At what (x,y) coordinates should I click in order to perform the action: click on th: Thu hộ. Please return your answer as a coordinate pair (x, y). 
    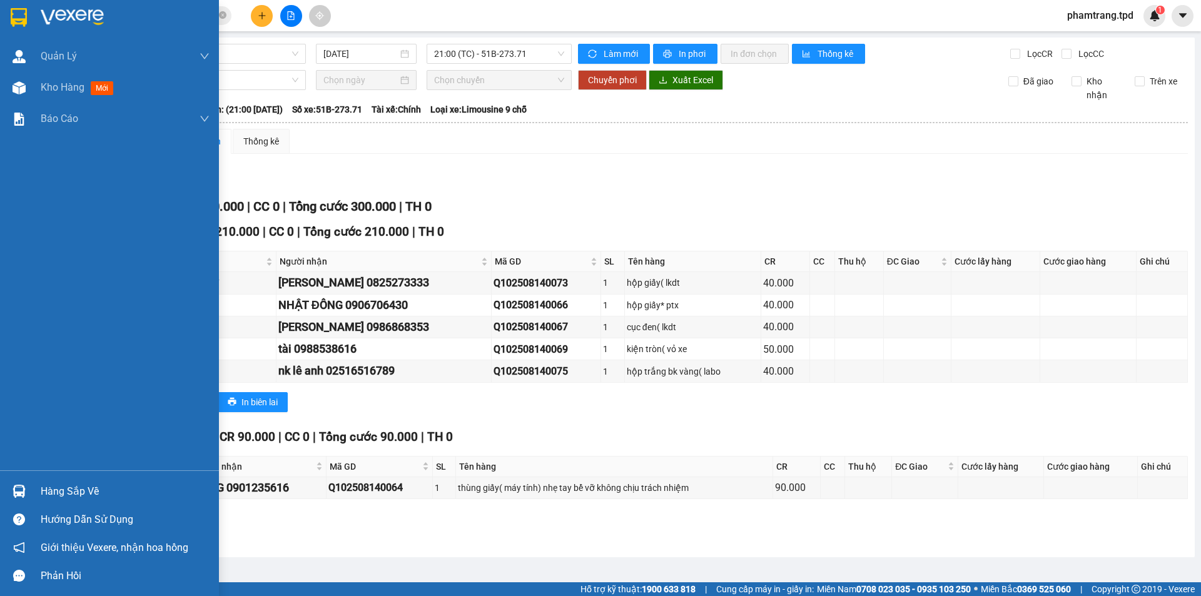
    Looking at the image, I should click on (860, 261).